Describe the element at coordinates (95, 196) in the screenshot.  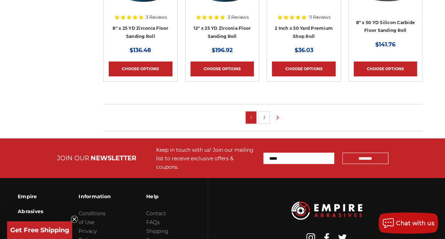
I see `h3: Information` at that location.